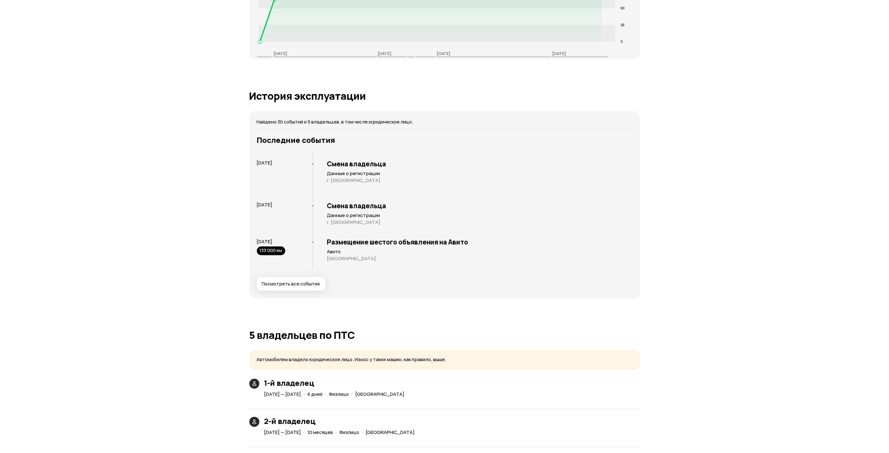 This screenshot has width=889, height=453. What do you see at coordinates (315, 394) in the screenshot?
I see `span: 6 дней` at bounding box center [315, 394].